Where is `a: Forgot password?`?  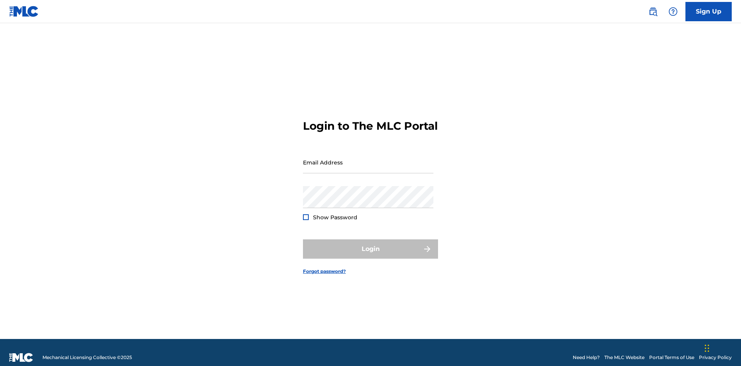 a: Forgot password? is located at coordinates (324, 271).